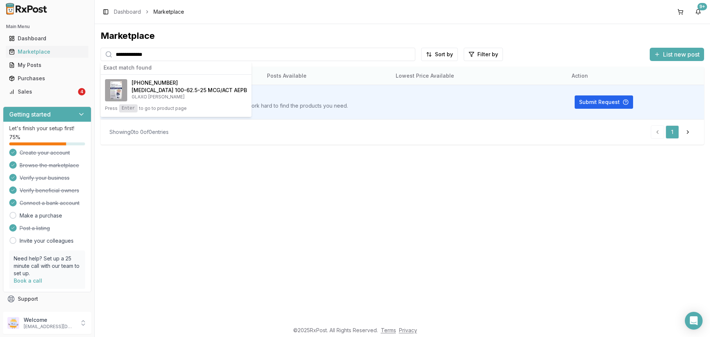  I want to click on div: Showing 0 to 0 of 0 entries, so click(139, 132).